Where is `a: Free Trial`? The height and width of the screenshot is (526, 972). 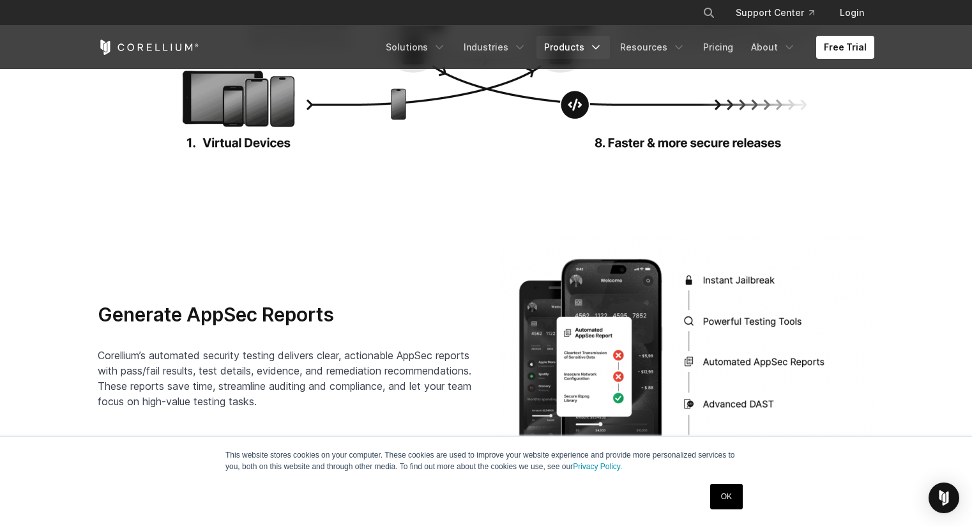
a: Free Trial is located at coordinates (845, 47).